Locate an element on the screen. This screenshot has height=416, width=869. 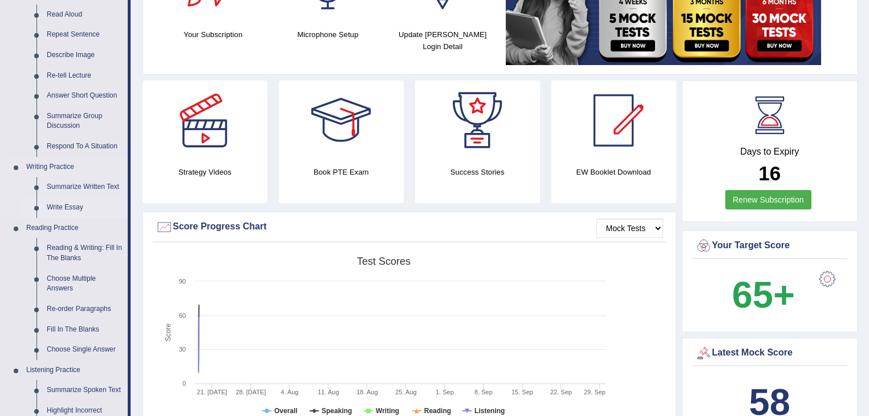
a: Read Aloud is located at coordinates (84, 15).